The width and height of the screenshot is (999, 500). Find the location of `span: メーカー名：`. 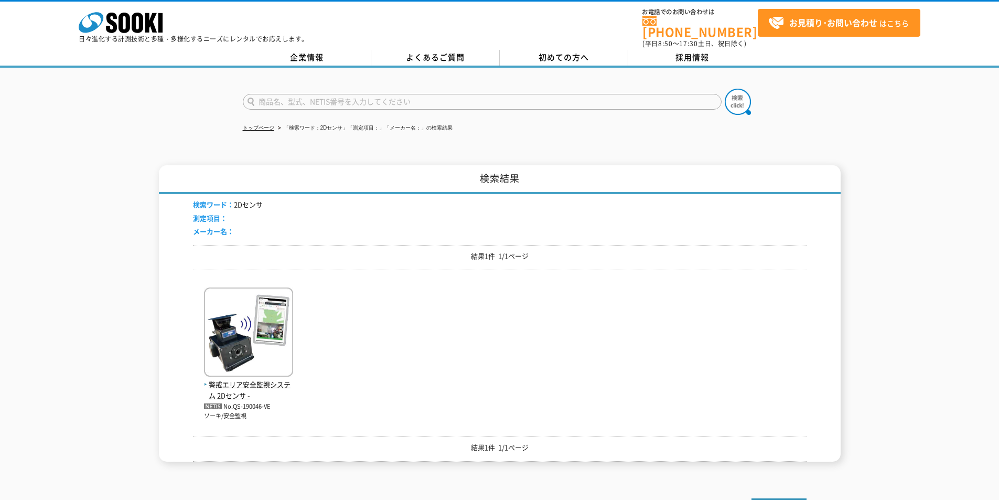

span: メーカー名： is located at coordinates (213, 231).